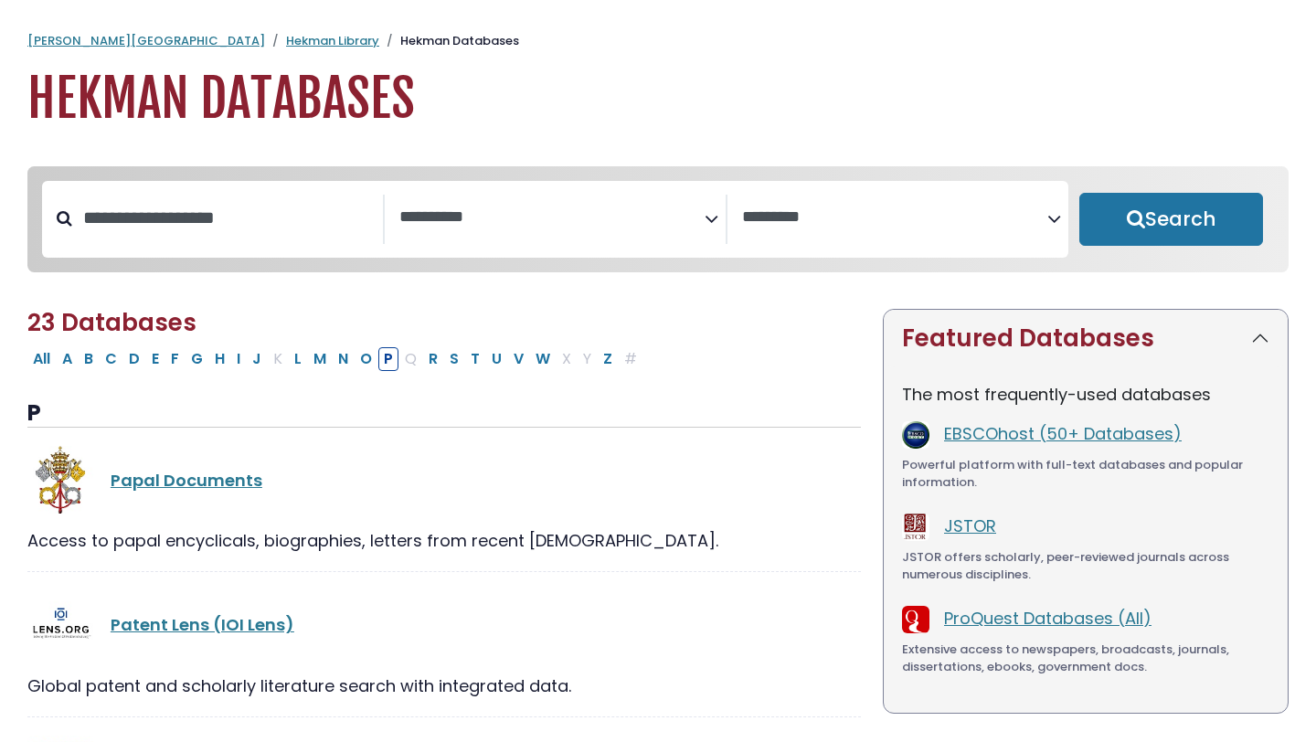 This screenshot has height=742, width=1316. What do you see at coordinates (333, 40) in the screenshot?
I see `a: Hekman Library` at bounding box center [333, 40].